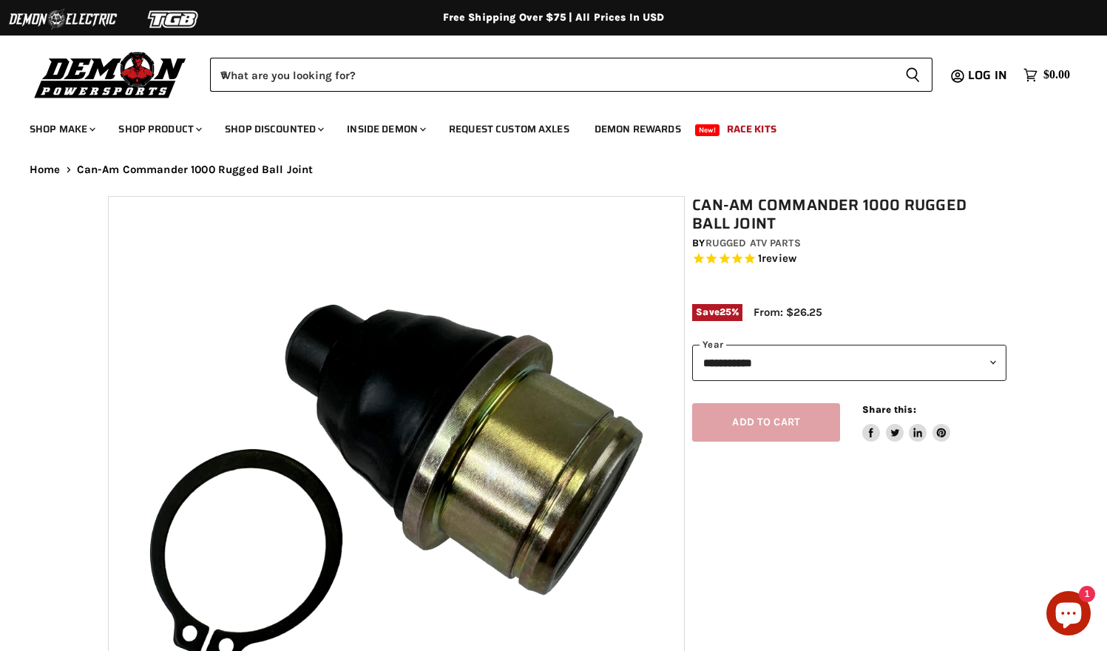  Describe the element at coordinates (889, 409) in the screenshot. I see `span: Share this:` at that location.